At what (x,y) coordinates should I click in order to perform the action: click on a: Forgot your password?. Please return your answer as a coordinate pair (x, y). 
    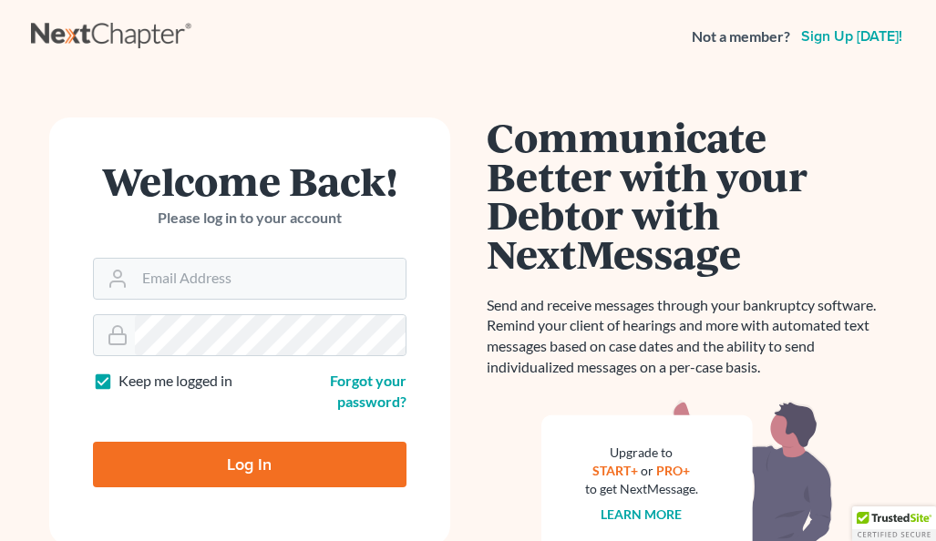
    Looking at the image, I should click on (368, 391).